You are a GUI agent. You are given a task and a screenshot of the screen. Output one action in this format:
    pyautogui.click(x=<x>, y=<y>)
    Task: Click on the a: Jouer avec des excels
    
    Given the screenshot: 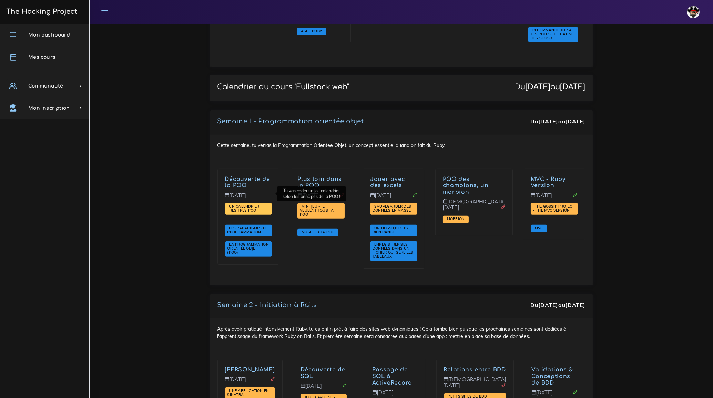 What is the action you would take?
    pyautogui.click(x=387, y=182)
    